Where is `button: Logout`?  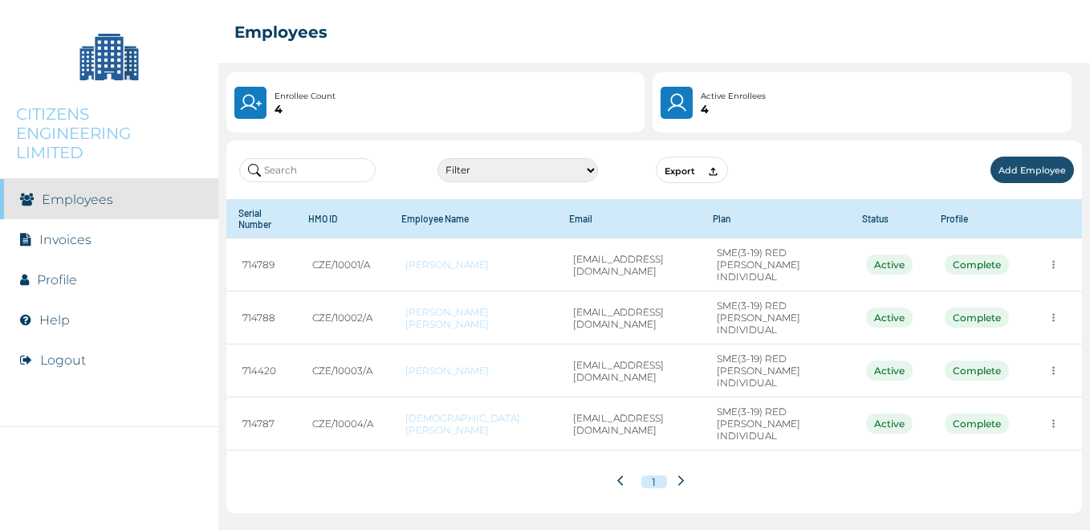
button: Logout is located at coordinates (63, 360).